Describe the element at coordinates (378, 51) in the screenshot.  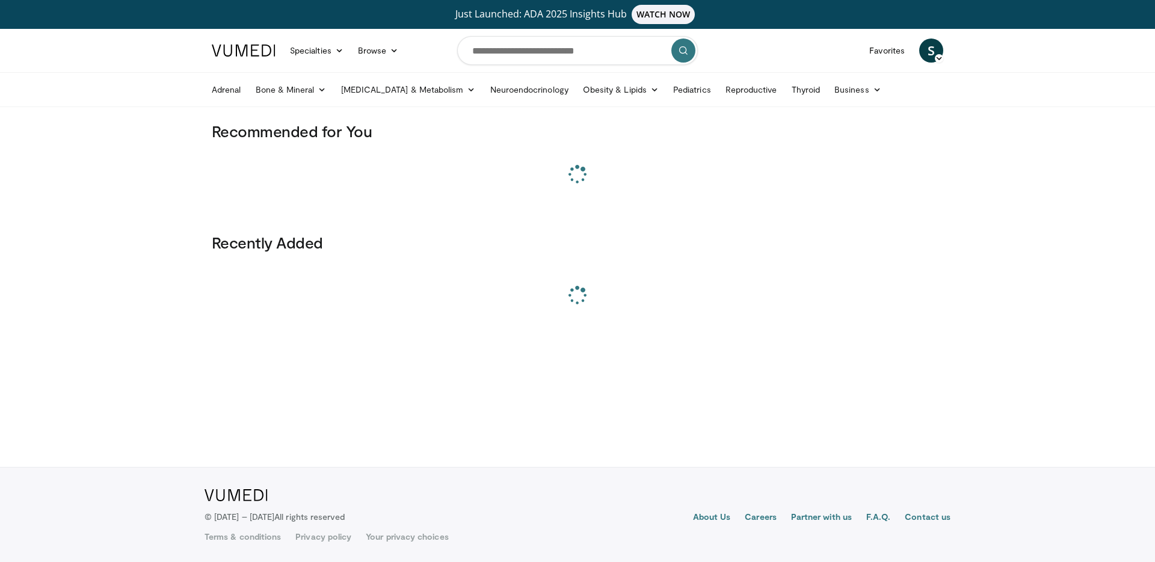
I see `a: Browse` at that location.